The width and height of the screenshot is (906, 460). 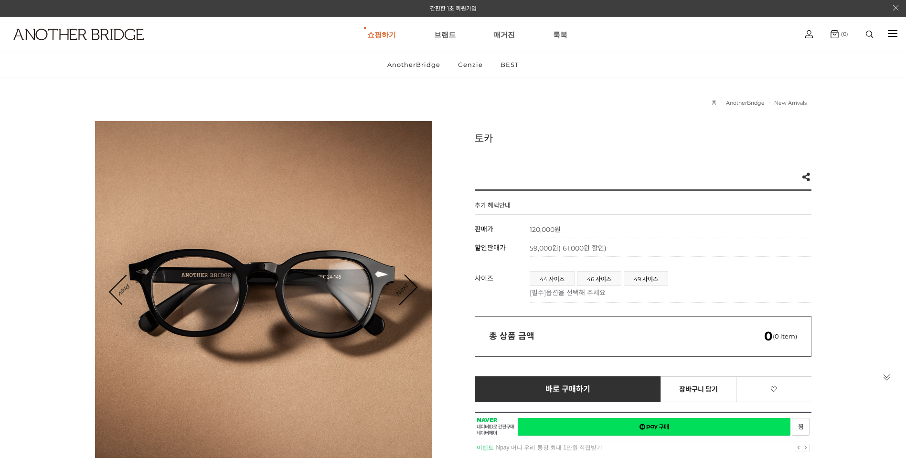 I want to click on span: ( 61,000원 할인), so click(x=582, y=248).